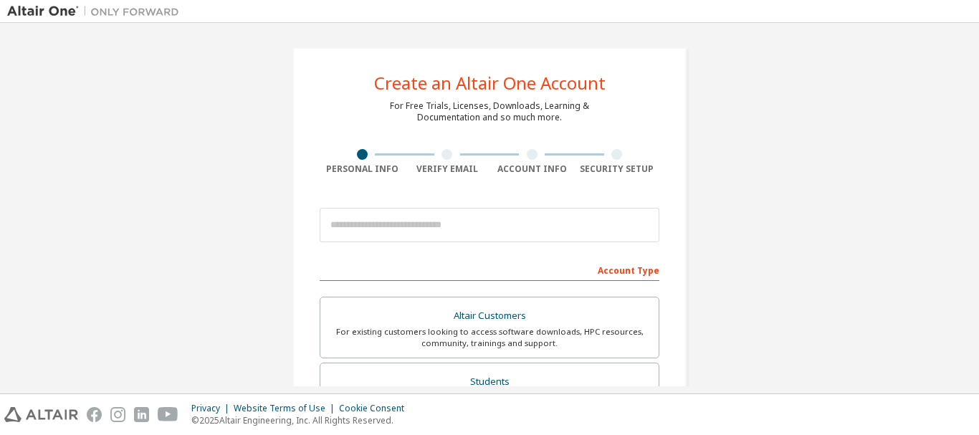 Image resolution: width=979 pixels, height=435 pixels. What do you see at coordinates (302, 420) in the screenshot?
I see `p: © 2025 Altair Engineering, Inc. All Rights Reserved.` at bounding box center [302, 420].